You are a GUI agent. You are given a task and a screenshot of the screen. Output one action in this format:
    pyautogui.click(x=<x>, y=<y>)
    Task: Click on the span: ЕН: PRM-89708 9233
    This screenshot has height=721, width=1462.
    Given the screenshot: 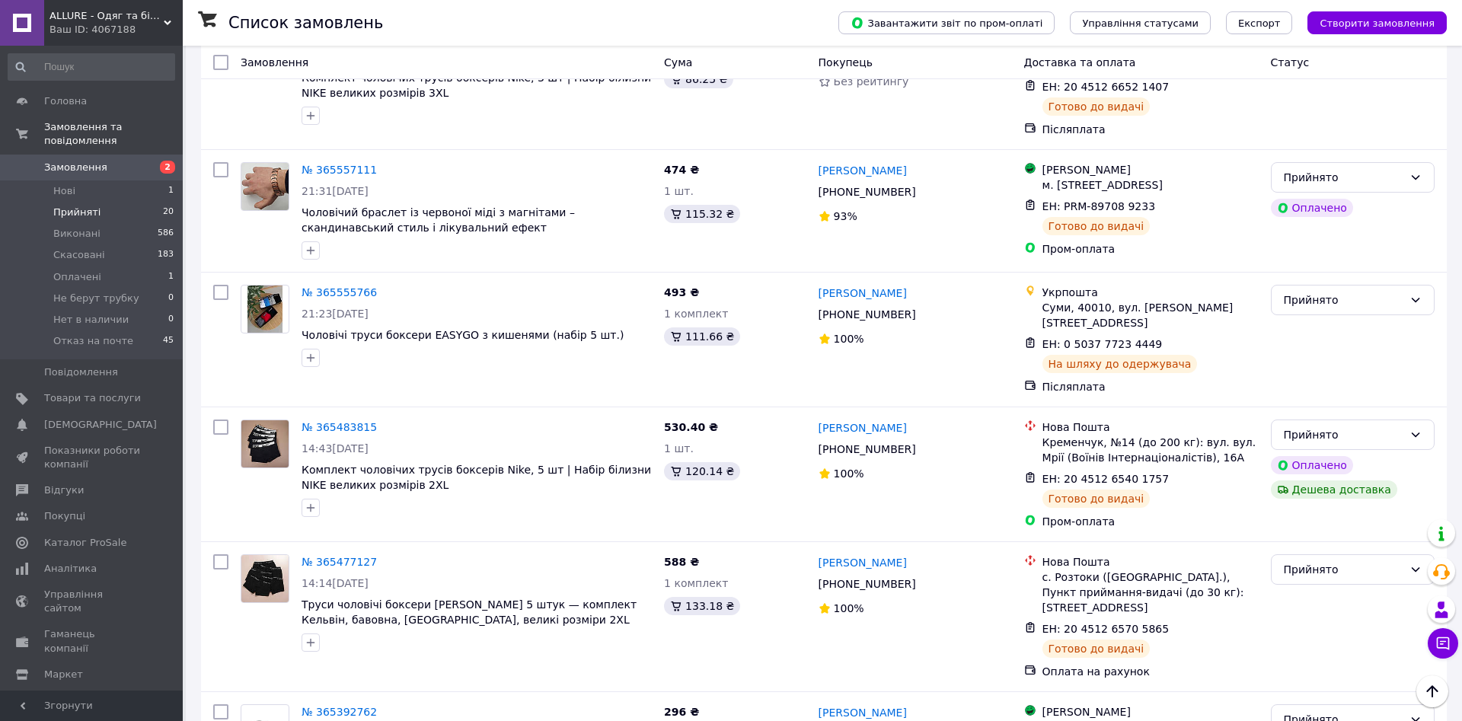 What is the action you would take?
    pyautogui.click(x=1099, y=206)
    